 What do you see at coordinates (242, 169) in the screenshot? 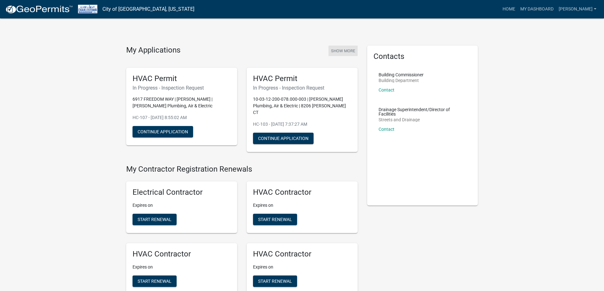
I see `h4: My Contractor Registration Renewals` at bounding box center [242, 169].